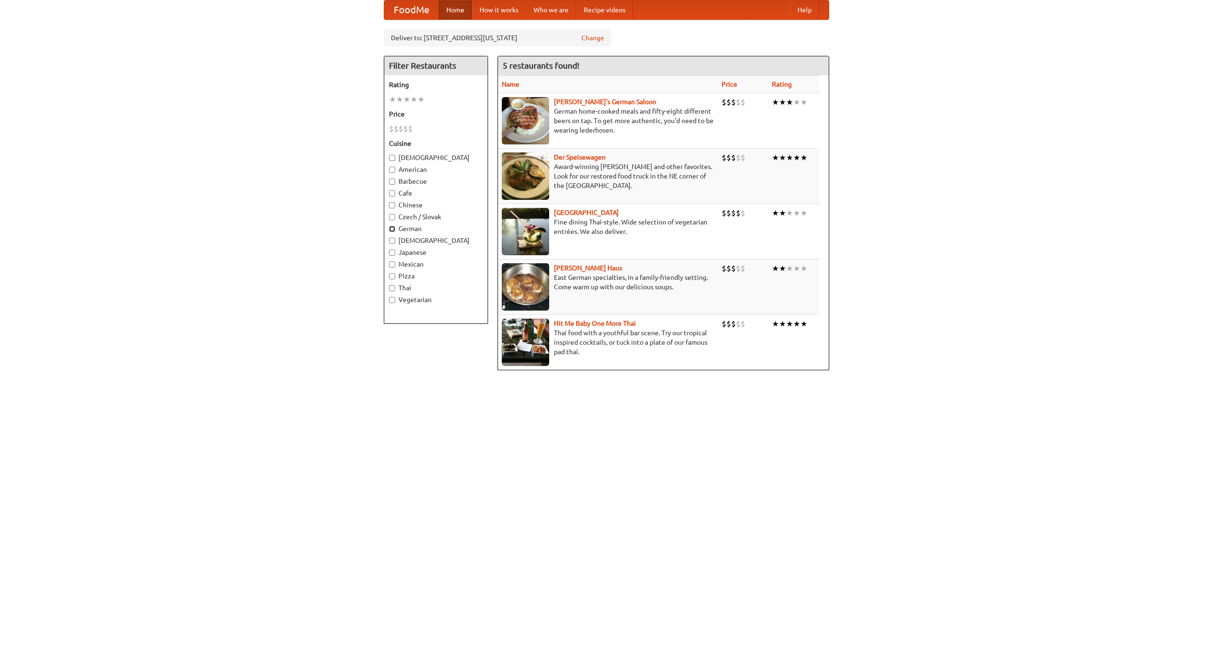 The height and width of the screenshot is (670, 1213). I want to click on ng-pluralize: 5 restaurants found!, so click(541, 65).